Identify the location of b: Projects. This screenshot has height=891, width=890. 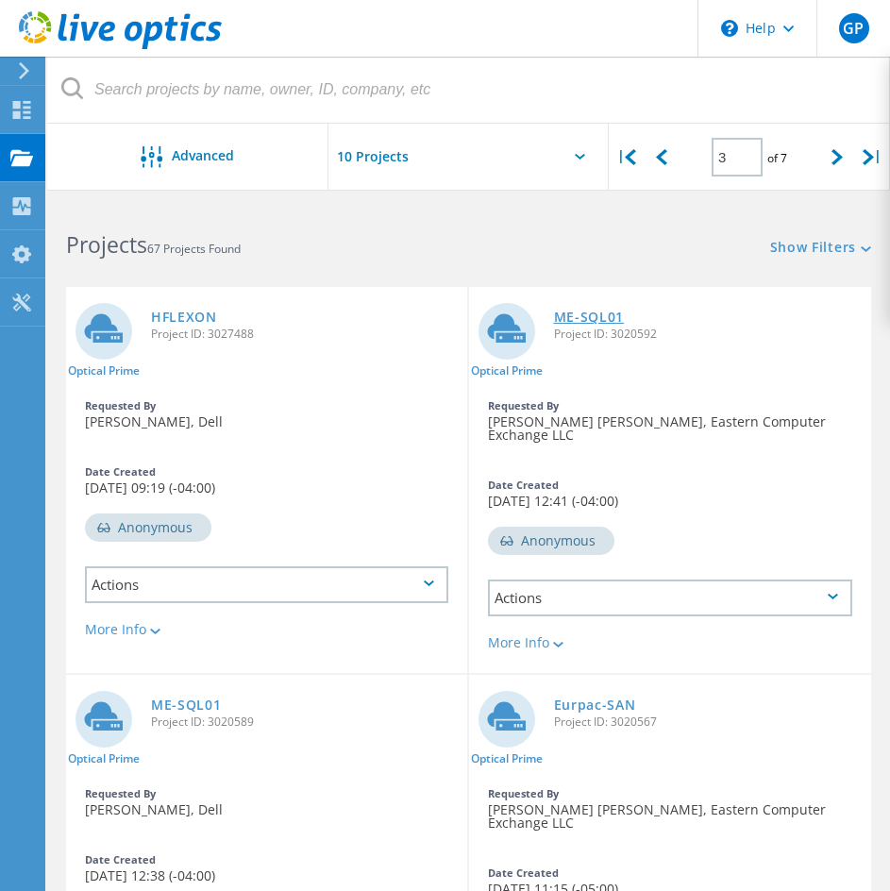
(107, 244).